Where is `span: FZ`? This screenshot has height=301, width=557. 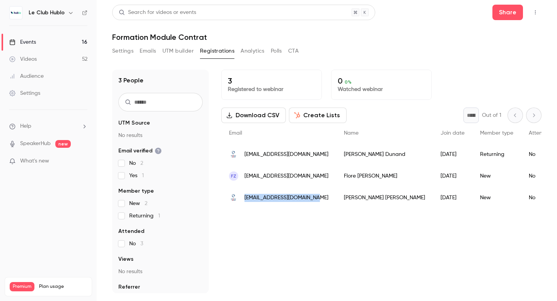 span: FZ is located at coordinates (234, 176).